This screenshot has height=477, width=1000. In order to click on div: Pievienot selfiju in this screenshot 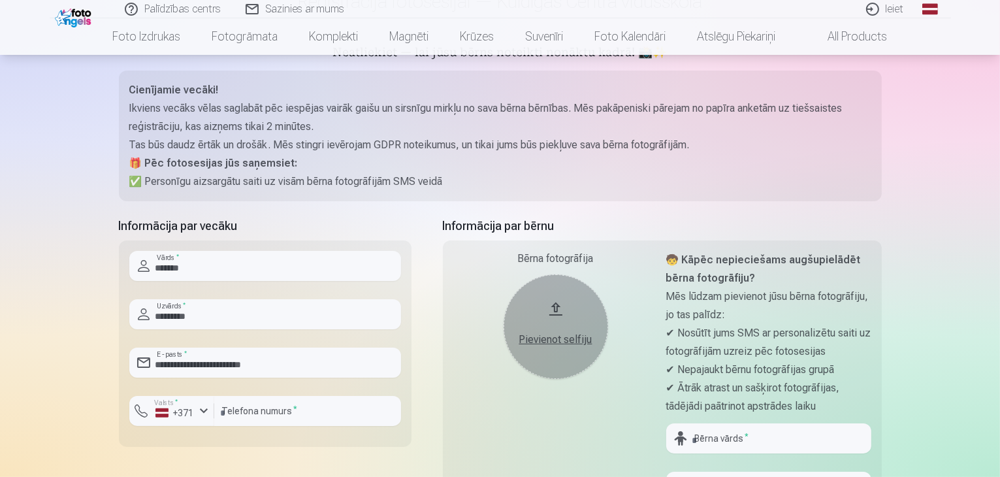, I will do `click(556, 340)`.